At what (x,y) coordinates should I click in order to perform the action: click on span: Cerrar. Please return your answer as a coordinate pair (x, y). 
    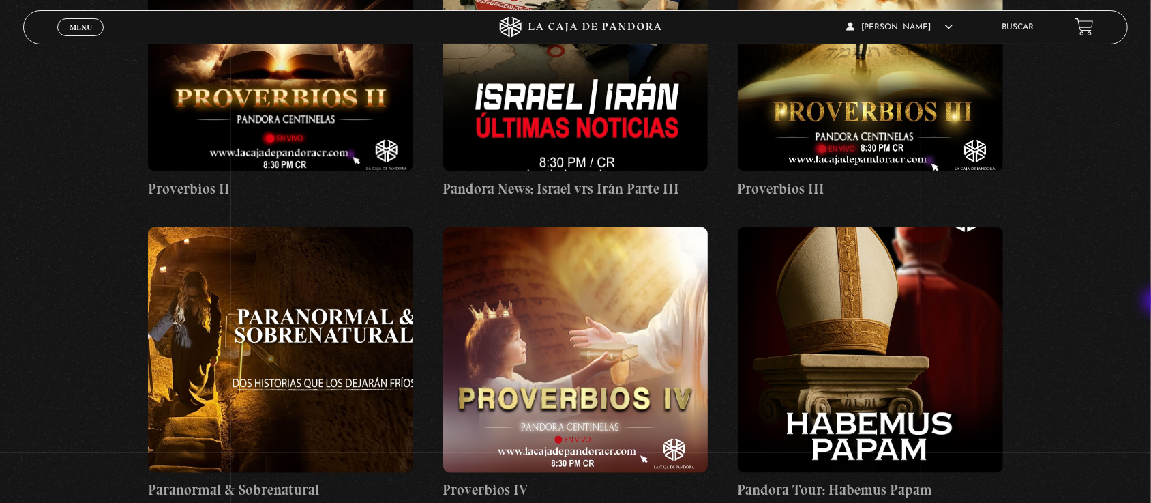
    Looking at the image, I should click on (80, 40).